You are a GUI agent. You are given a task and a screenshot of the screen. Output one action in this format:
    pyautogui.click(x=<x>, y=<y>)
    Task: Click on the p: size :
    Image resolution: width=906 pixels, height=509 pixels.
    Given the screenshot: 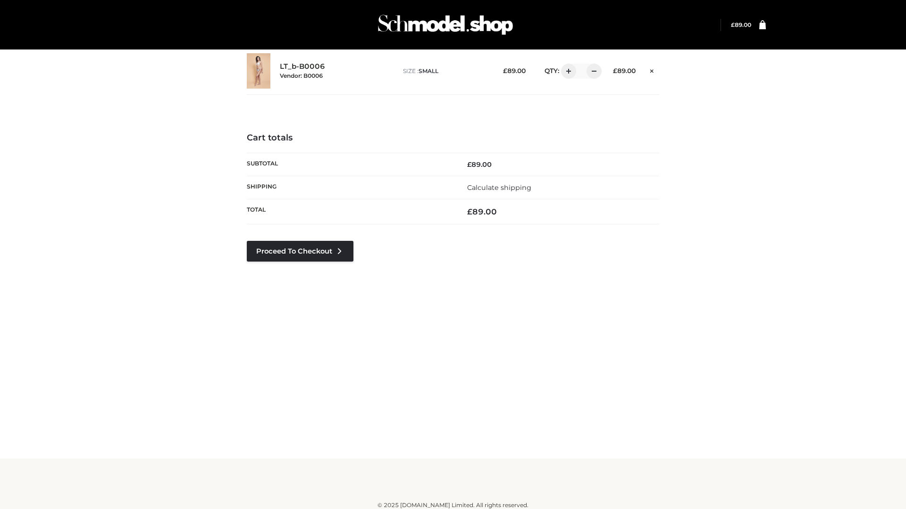 What is the action you would take?
    pyautogui.click(x=445, y=71)
    